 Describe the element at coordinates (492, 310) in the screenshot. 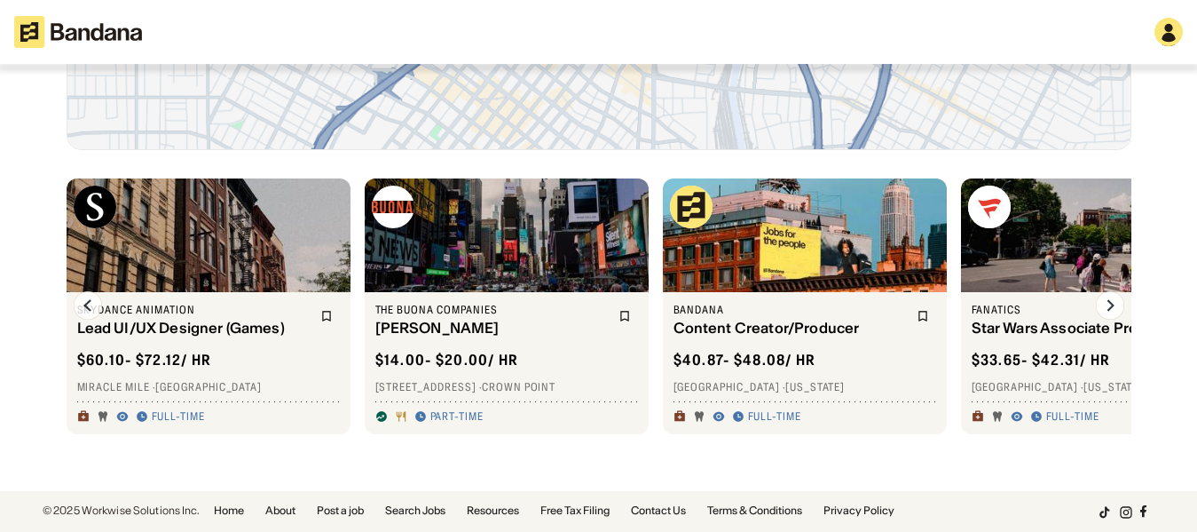

I see `div: The Buona Companies` at that location.